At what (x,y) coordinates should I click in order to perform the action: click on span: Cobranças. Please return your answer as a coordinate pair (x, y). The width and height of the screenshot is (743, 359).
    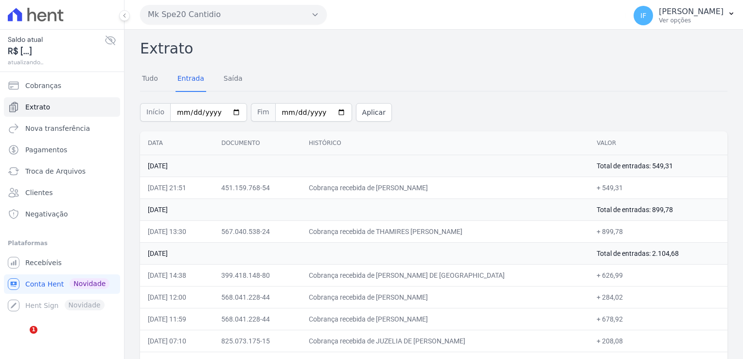
    Looking at the image, I should click on (43, 86).